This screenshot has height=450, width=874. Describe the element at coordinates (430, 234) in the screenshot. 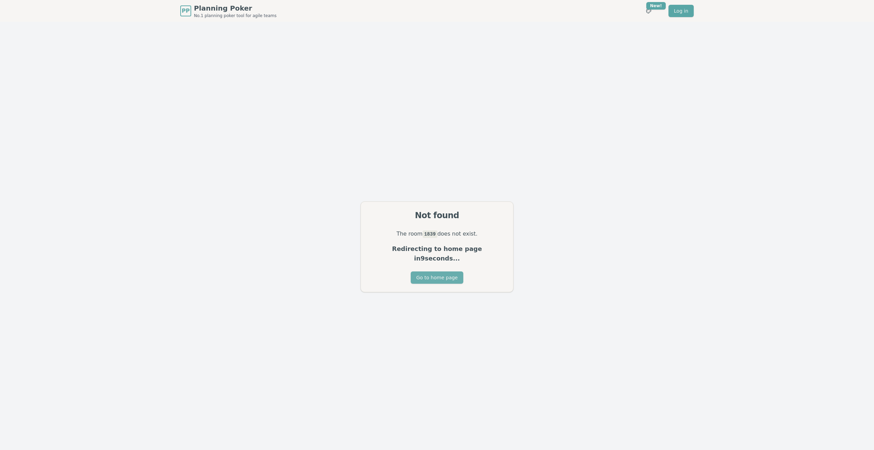

I see `code: 1839` at that location.